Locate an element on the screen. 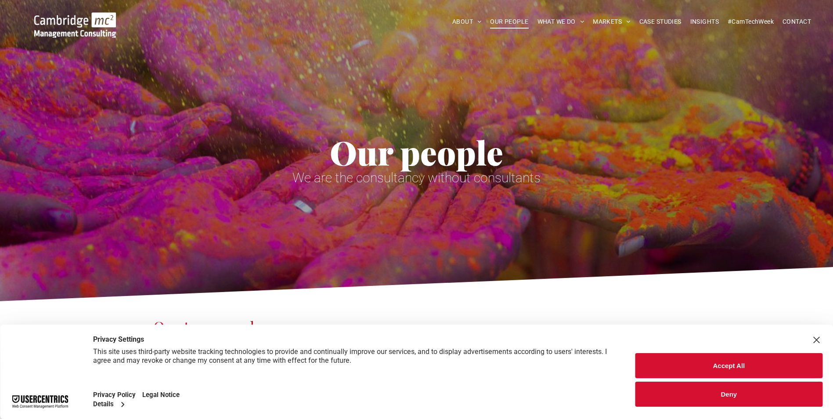 The image size is (833, 419). a: Your Business Transformed | Cambridge Management Consulting is located at coordinates (75, 18).